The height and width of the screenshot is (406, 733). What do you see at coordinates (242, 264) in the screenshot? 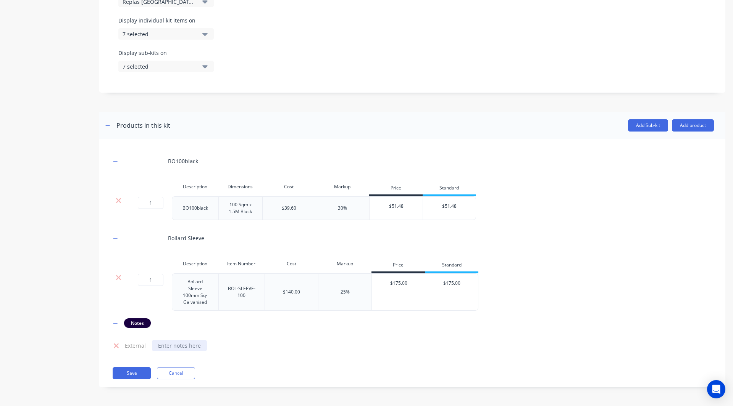
I see `div: Item Number` at bounding box center [242, 264].